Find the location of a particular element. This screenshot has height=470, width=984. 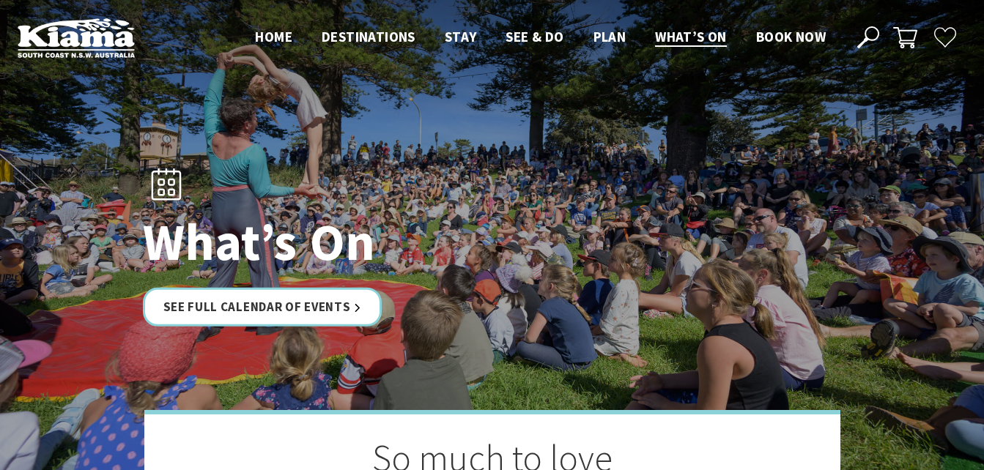

span: What’s On is located at coordinates (691, 37).